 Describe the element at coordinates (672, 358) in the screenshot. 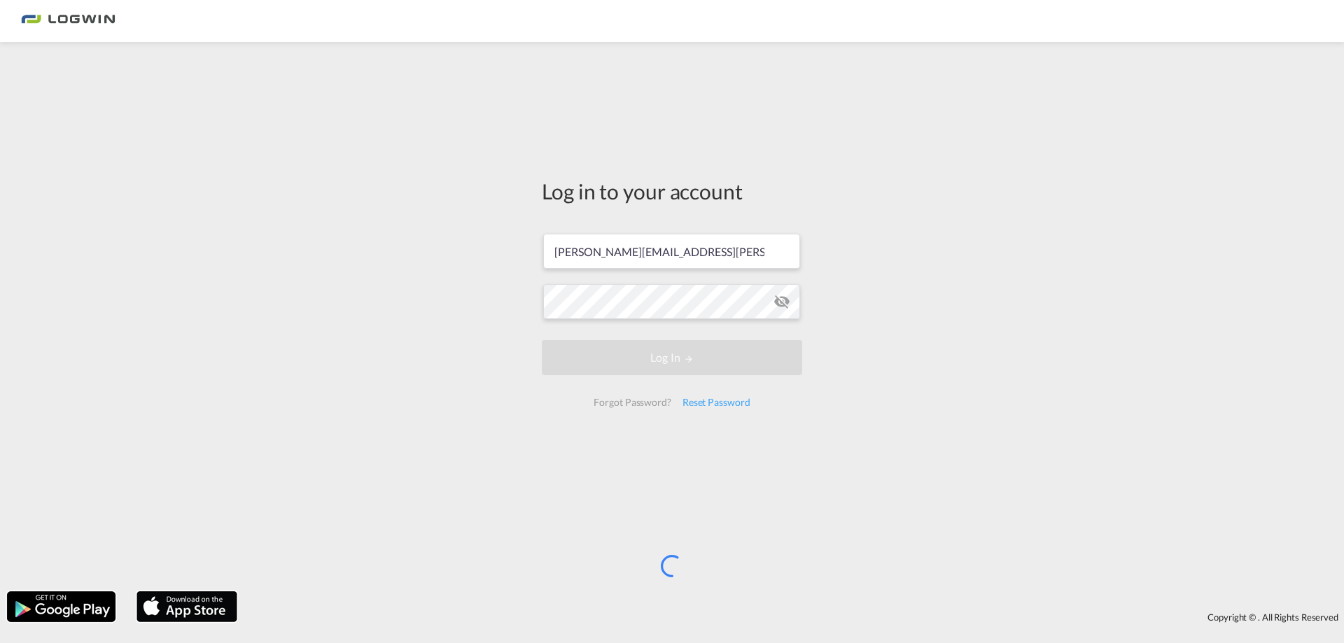

I see `button: LOGIN` at that location.